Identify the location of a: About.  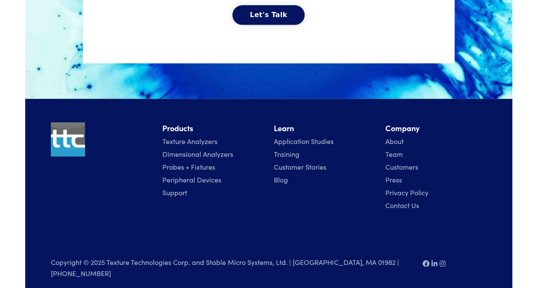
(394, 141).